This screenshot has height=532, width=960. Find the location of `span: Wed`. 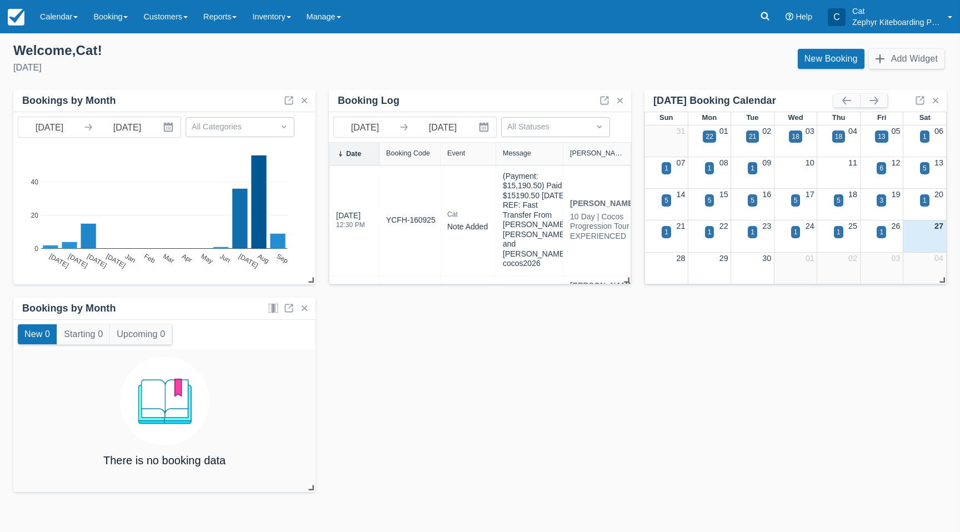

span: Wed is located at coordinates (795, 117).